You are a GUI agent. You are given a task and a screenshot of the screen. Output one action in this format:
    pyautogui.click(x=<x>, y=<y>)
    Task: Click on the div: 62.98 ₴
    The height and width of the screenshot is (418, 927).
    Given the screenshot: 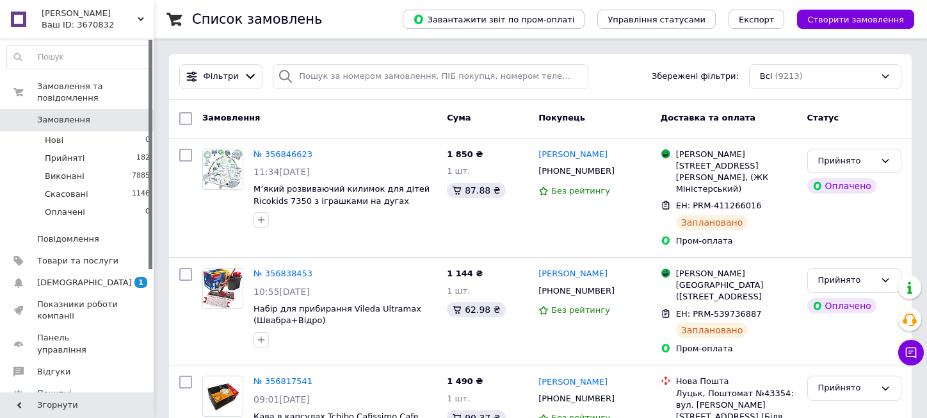 What is the action you would take?
    pyautogui.click(x=476, y=309)
    